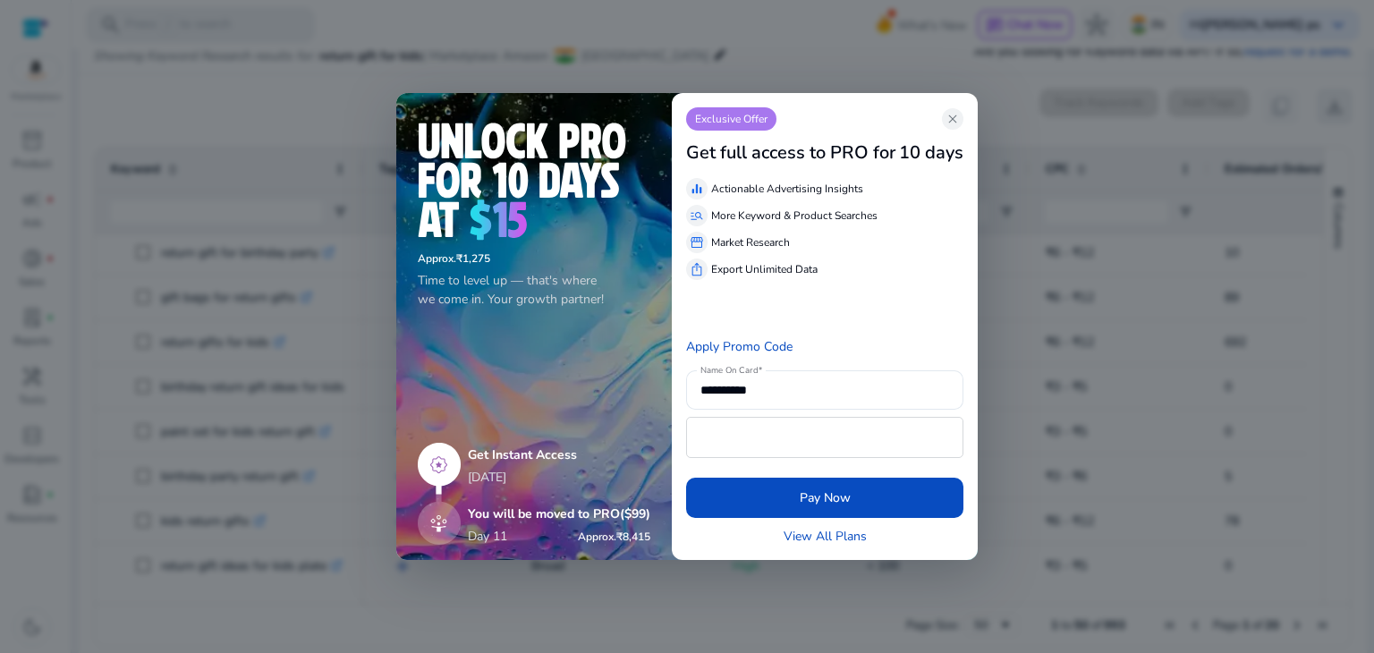 This screenshot has height=653, width=1374. Describe the element at coordinates (953, 119) in the screenshot. I see `span: close` at that location.